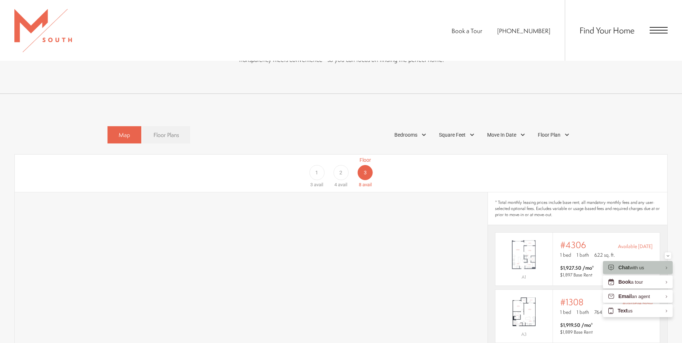  What do you see at coordinates (659, 30) in the screenshot?
I see `button: Open Menu` at bounding box center [659, 30].